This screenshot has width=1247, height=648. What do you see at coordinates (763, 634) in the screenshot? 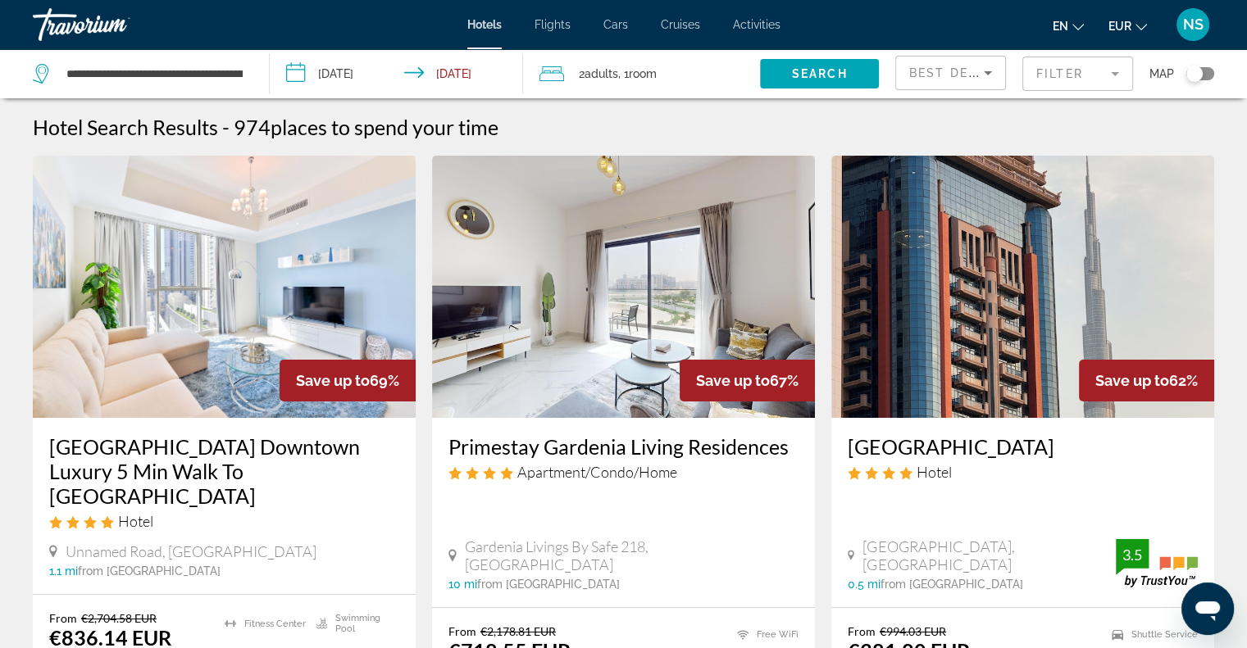
I see `li: Free WiFi` at bounding box center [763, 634].